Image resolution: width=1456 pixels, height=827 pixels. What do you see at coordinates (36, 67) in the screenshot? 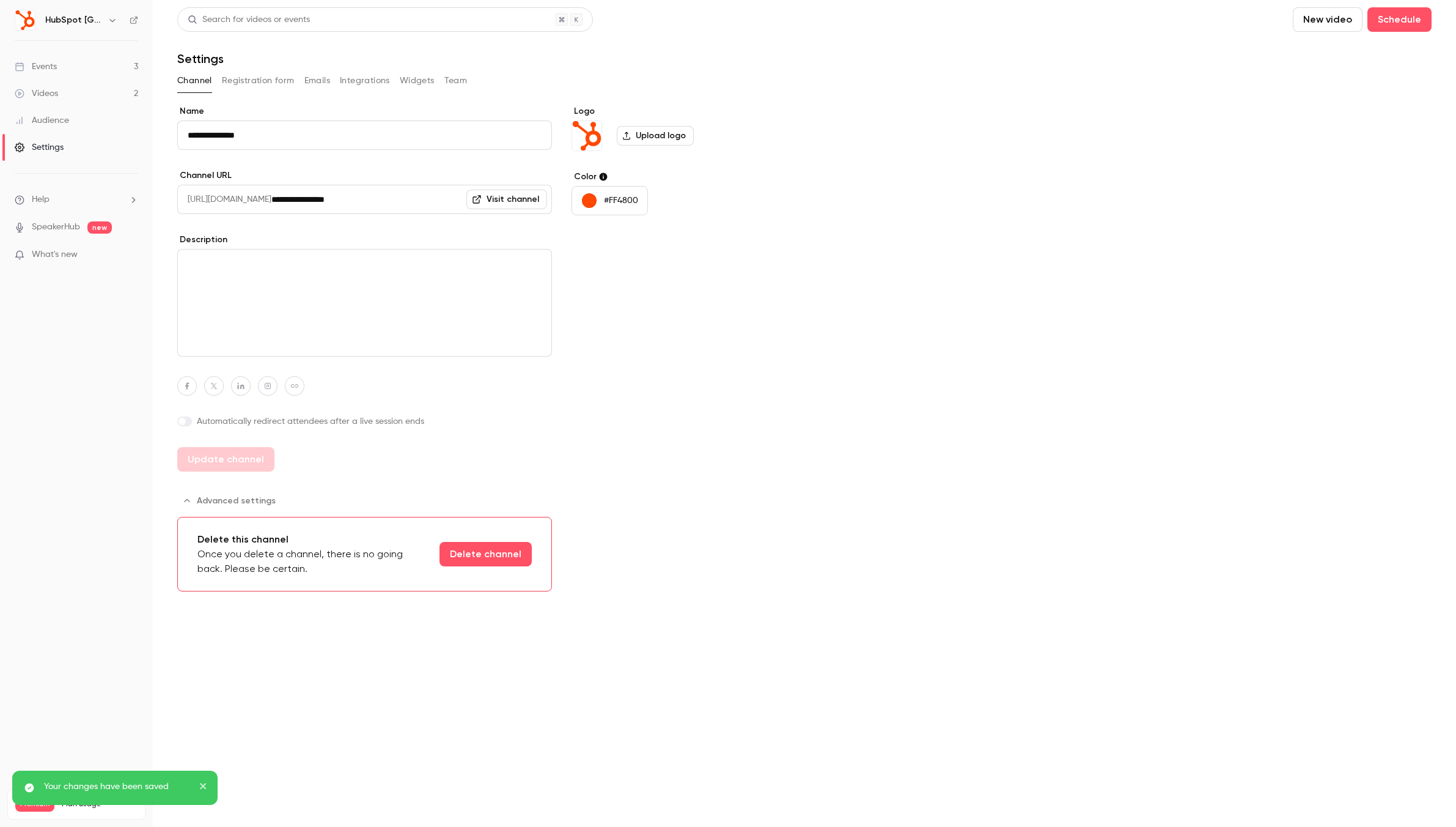
I see `div: Events` at bounding box center [36, 67].